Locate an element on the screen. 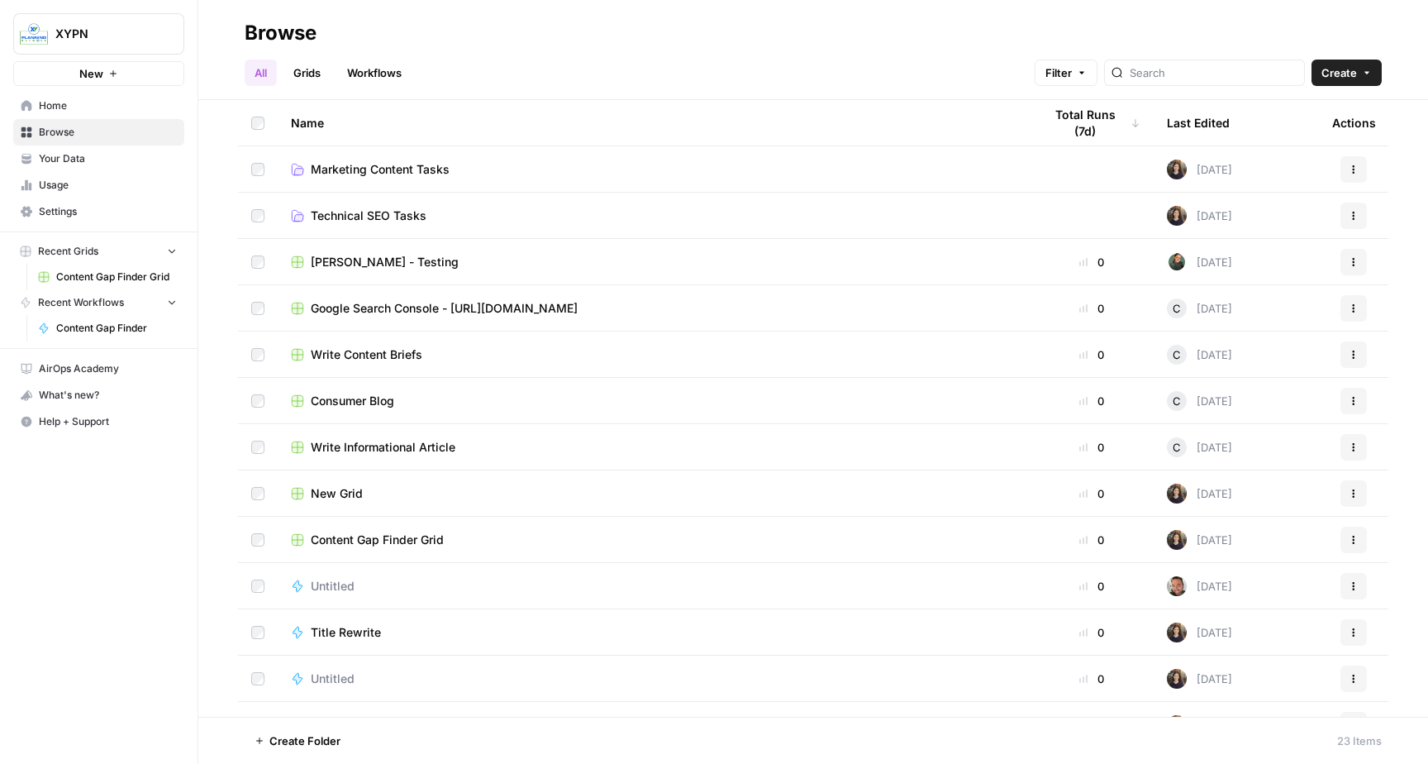 The height and width of the screenshot is (764, 1428). div: Name is located at coordinates (654, 122).